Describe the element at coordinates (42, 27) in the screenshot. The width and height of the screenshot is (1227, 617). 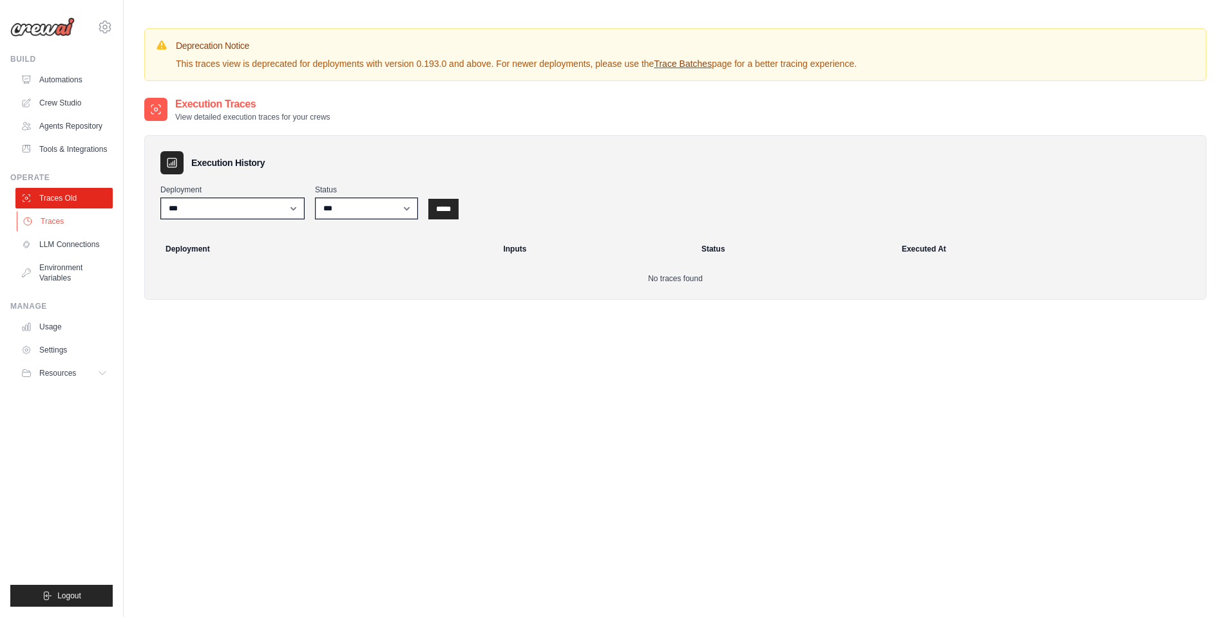
I see `img: Logo` at that location.